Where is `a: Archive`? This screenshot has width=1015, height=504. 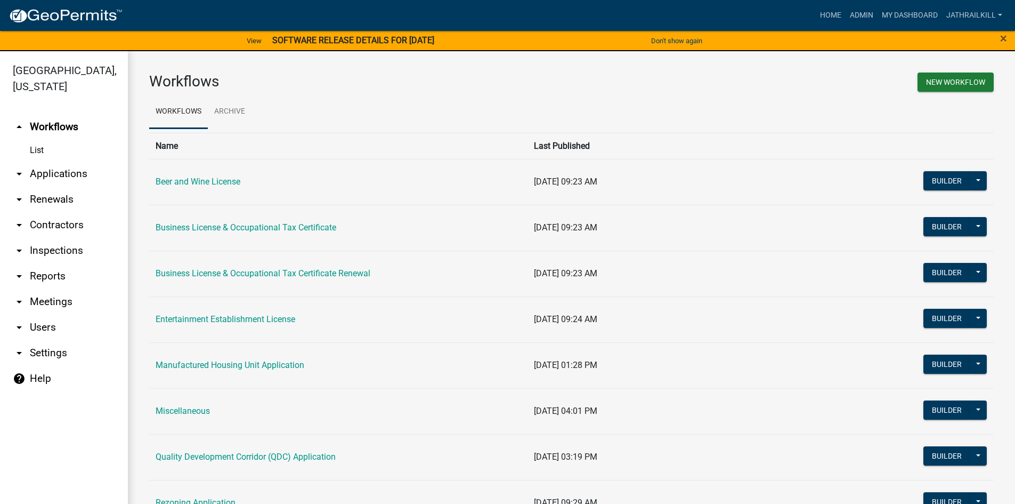 a: Archive is located at coordinates (230, 112).